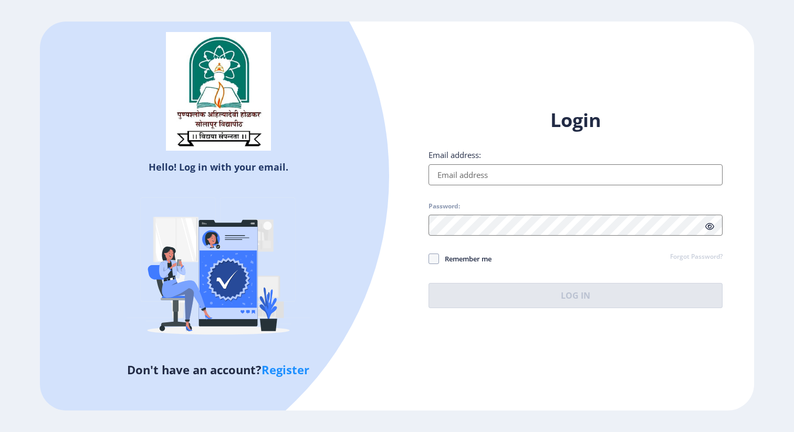 The image size is (794, 432). What do you see at coordinates (219, 91) in the screenshot?
I see `img: sulogo.png` at bounding box center [219, 91].